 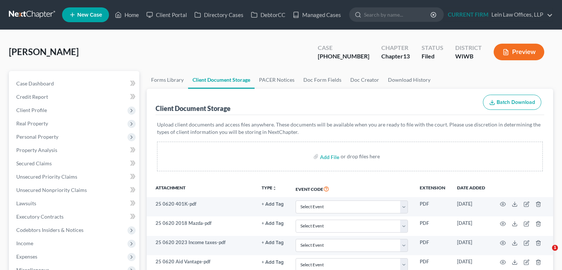 I want to click on div: WIWB, so click(x=469, y=56).